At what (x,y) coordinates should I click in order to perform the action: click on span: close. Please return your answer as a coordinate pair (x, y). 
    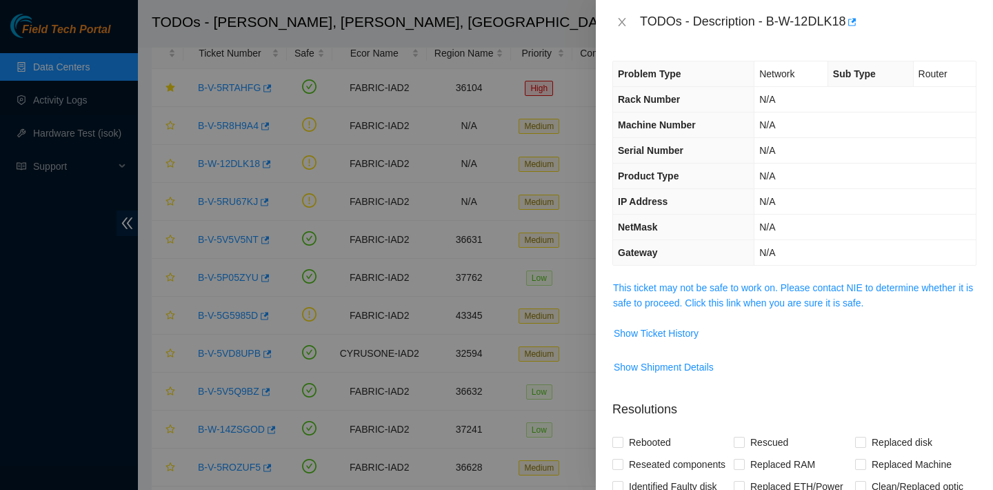
    Looking at the image, I should click on (622, 22).